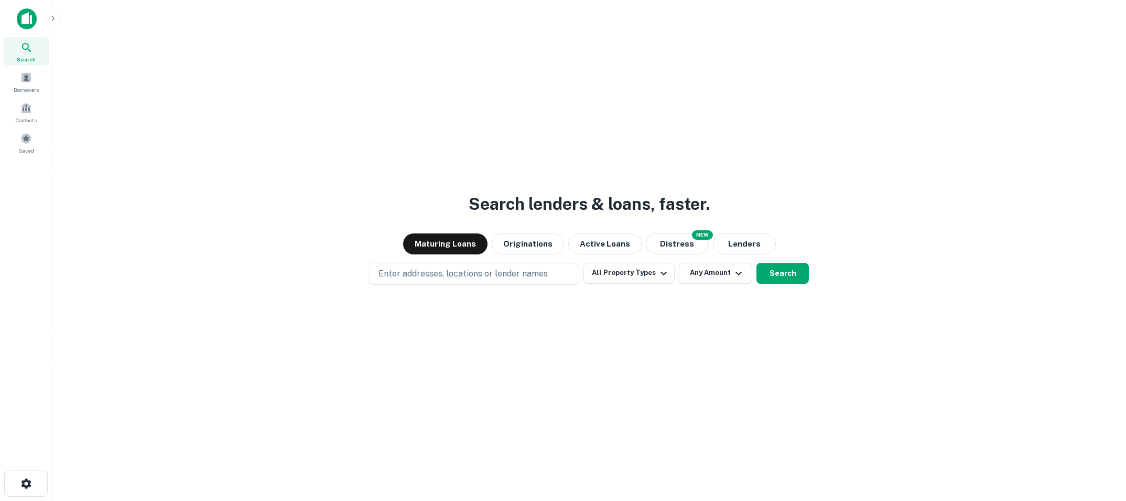 The image size is (1126, 501). Describe the element at coordinates (528, 244) in the screenshot. I see `button: Originations` at that location.